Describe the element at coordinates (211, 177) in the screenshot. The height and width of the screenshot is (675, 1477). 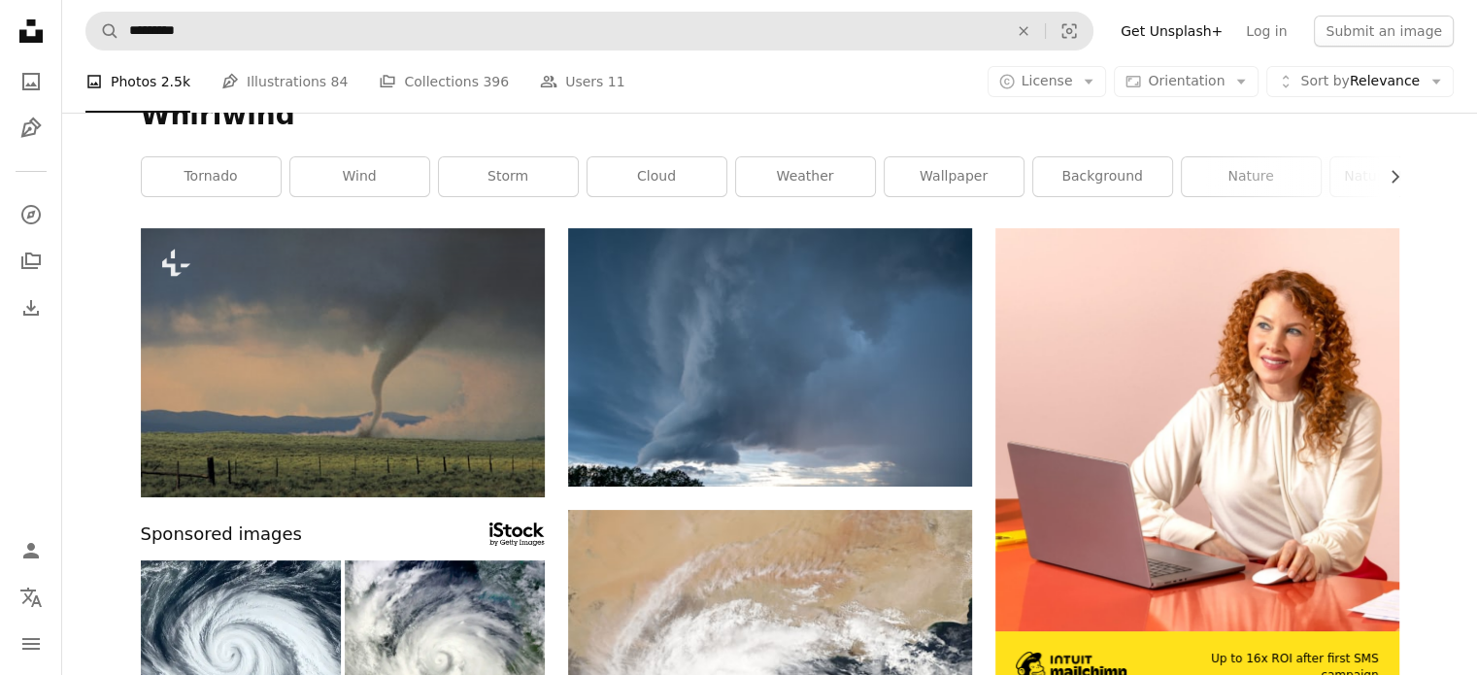
I see `a: tornado` at that location.